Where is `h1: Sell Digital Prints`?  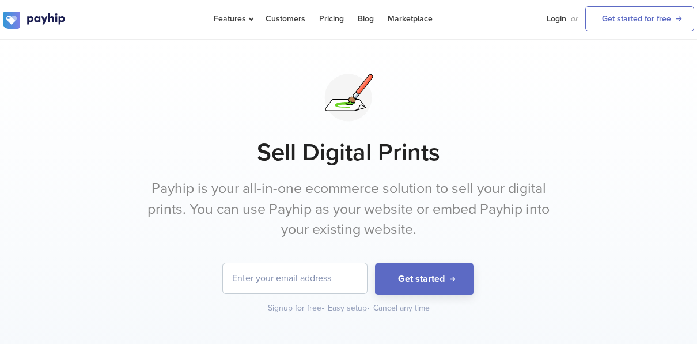 h1: Sell Digital Prints is located at coordinates (349, 153).